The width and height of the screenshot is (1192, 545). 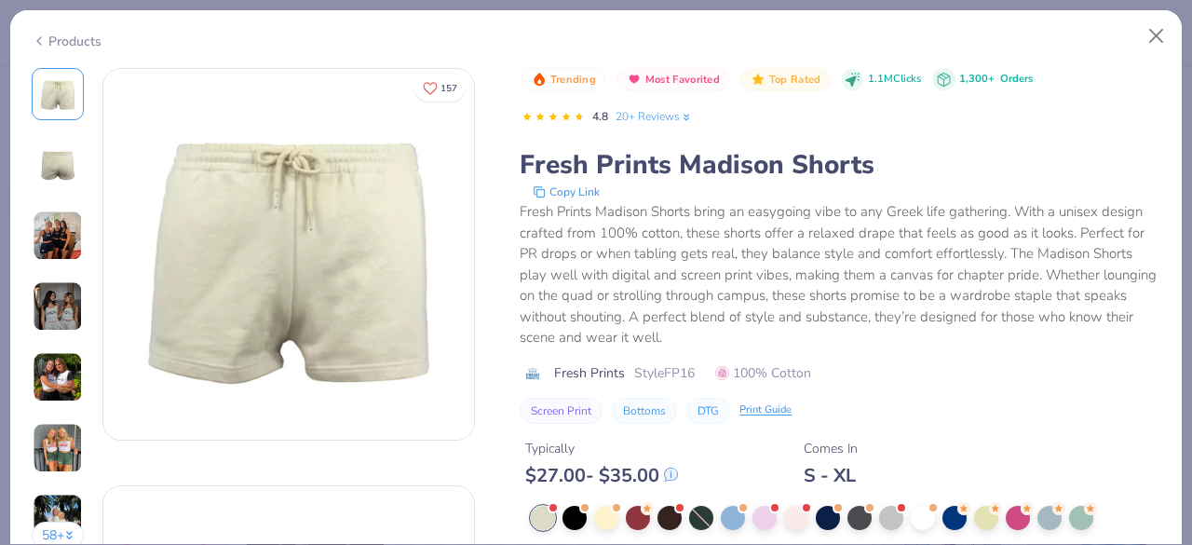 What do you see at coordinates (539, 79) in the screenshot?
I see `img: Trending sort` at bounding box center [539, 79].